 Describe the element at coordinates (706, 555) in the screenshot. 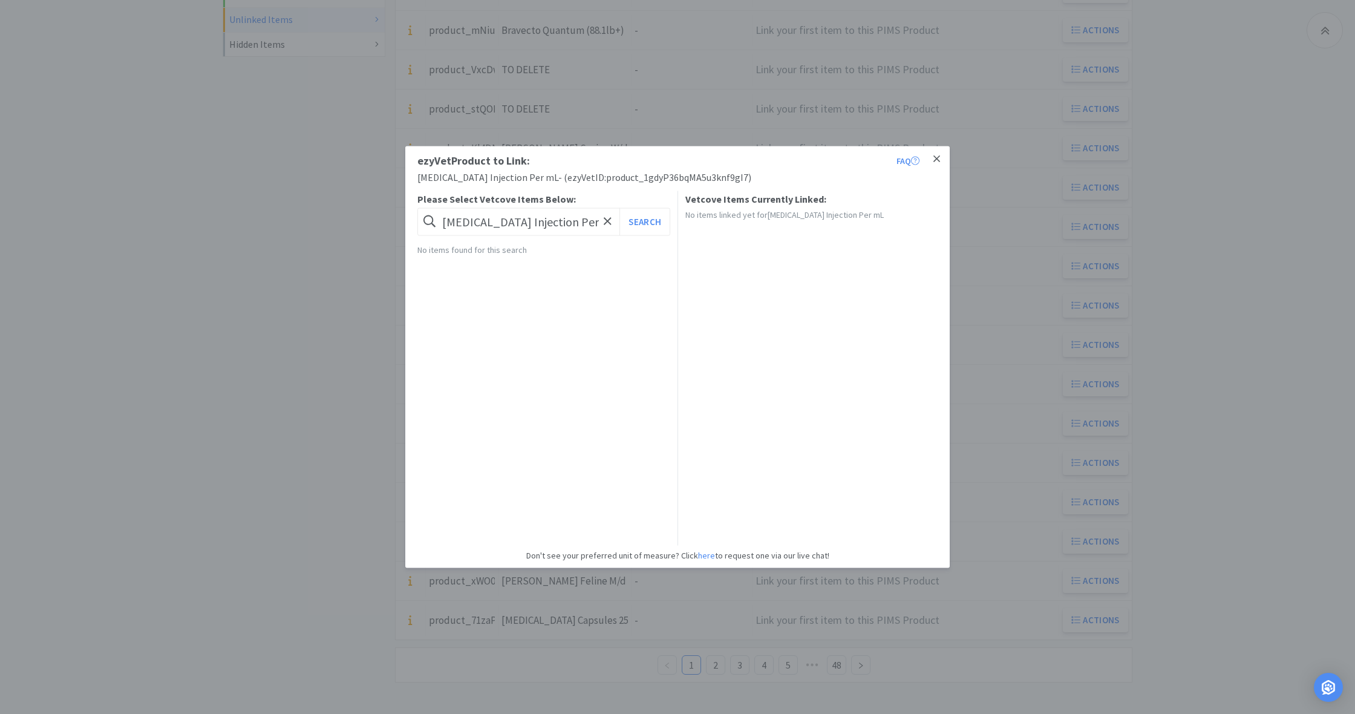

I see `a: here` at that location.